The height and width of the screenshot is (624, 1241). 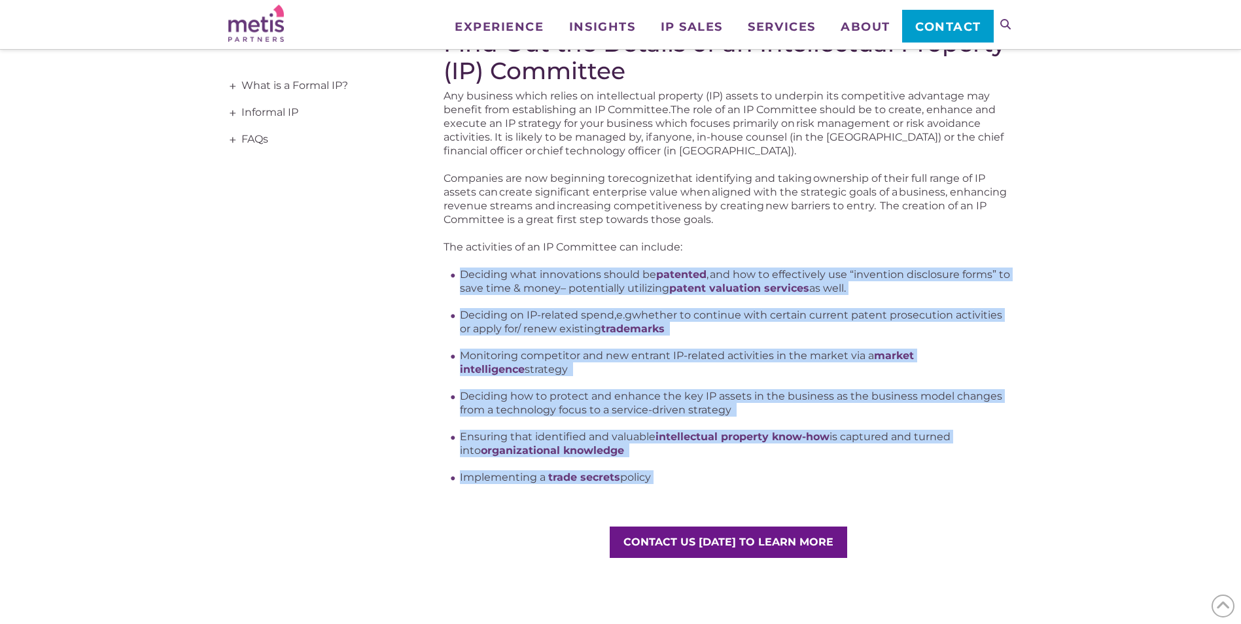 I want to click on span: Back to Top, so click(x=1223, y=606).